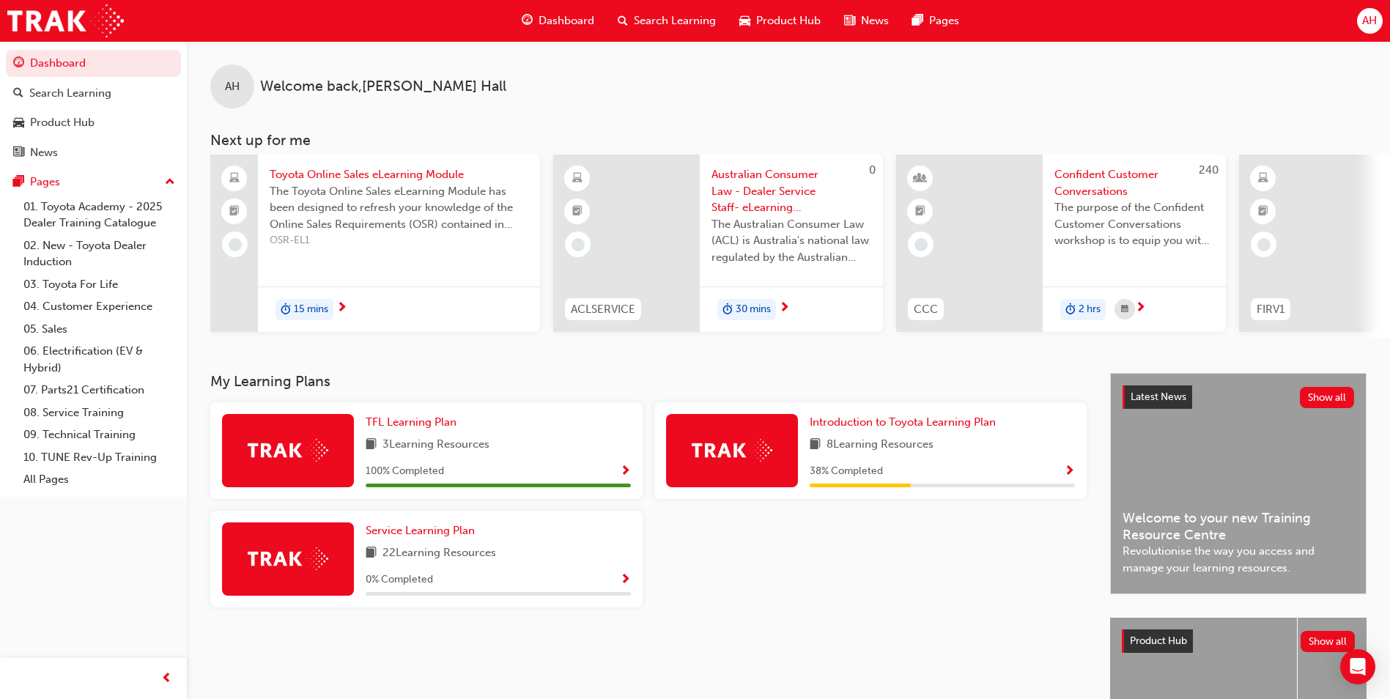  What do you see at coordinates (99, 479) in the screenshot?
I see `a: All Pages` at bounding box center [99, 479].